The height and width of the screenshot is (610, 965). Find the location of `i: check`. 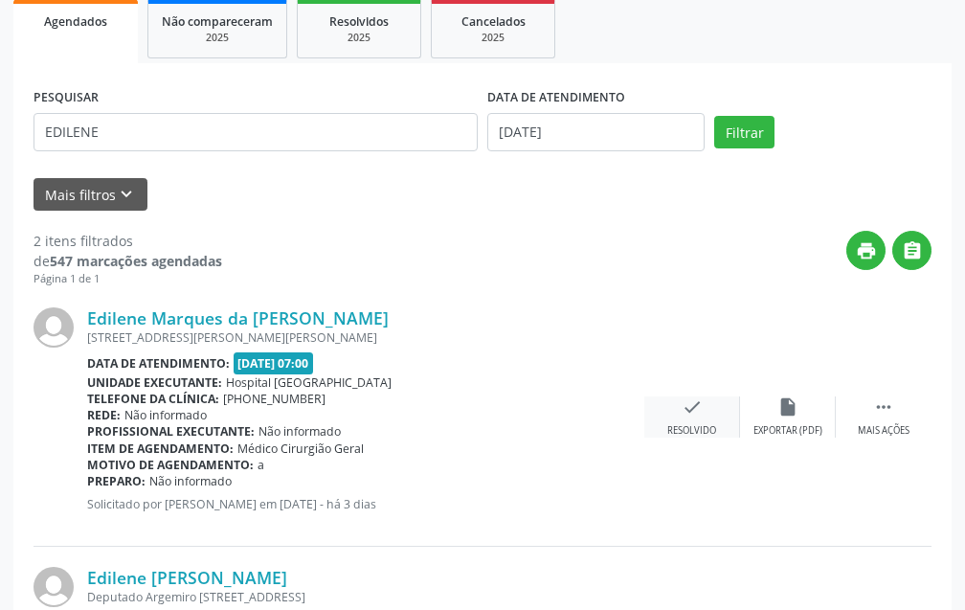

i: check is located at coordinates (692, 407).